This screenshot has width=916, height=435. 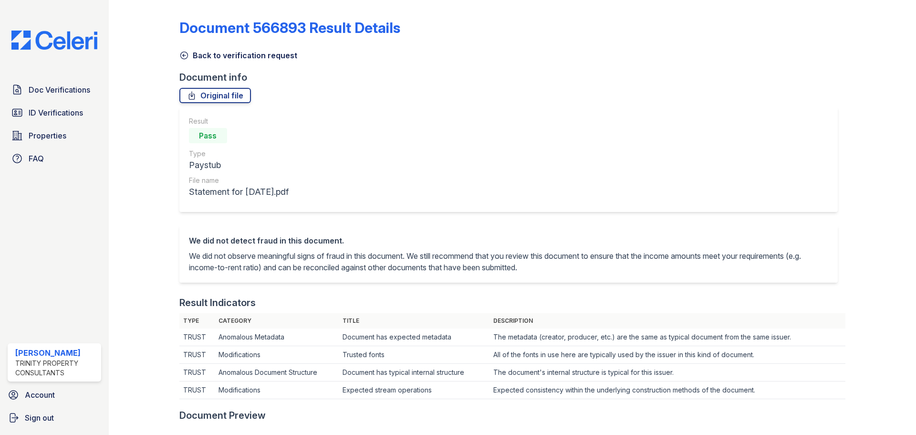 What do you see at coordinates (668, 321) in the screenshot?
I see `th: Description` at bounding box center [668, 321].